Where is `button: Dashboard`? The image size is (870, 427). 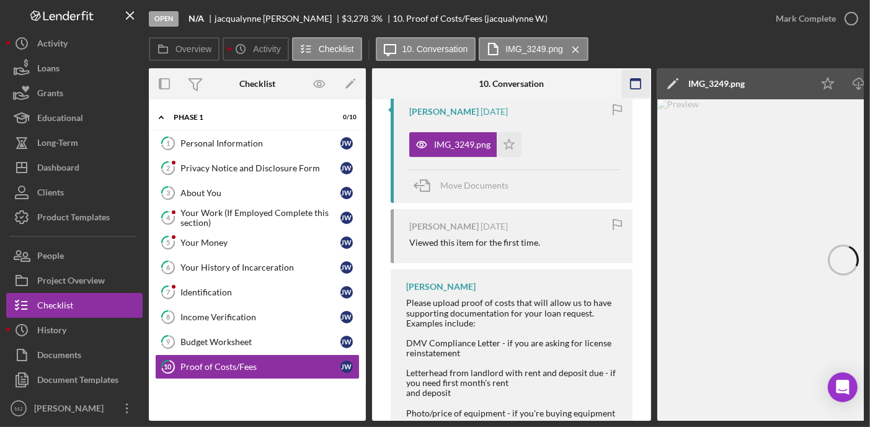
button: Dashboard is located at coordinates (74, 167).